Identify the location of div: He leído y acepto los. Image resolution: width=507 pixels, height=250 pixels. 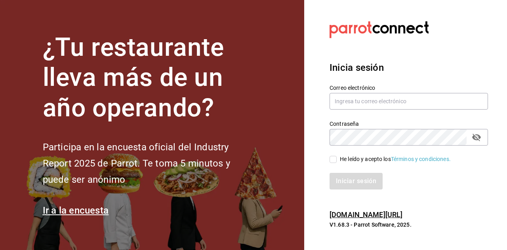
(395, 159).